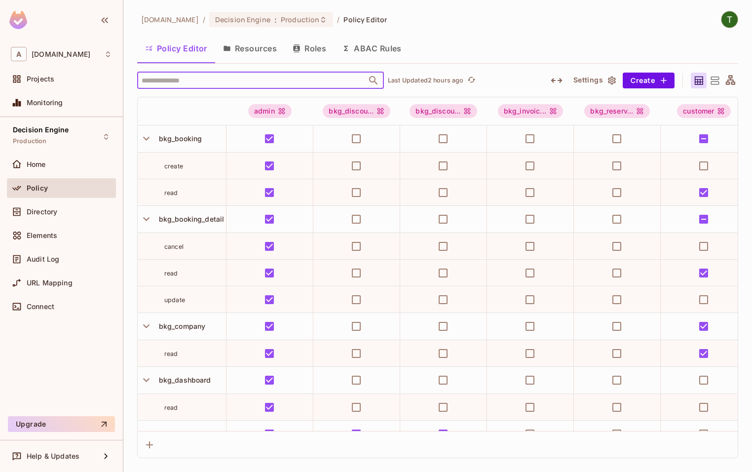  I want to click on button: Upgrade, so click(61, 424).